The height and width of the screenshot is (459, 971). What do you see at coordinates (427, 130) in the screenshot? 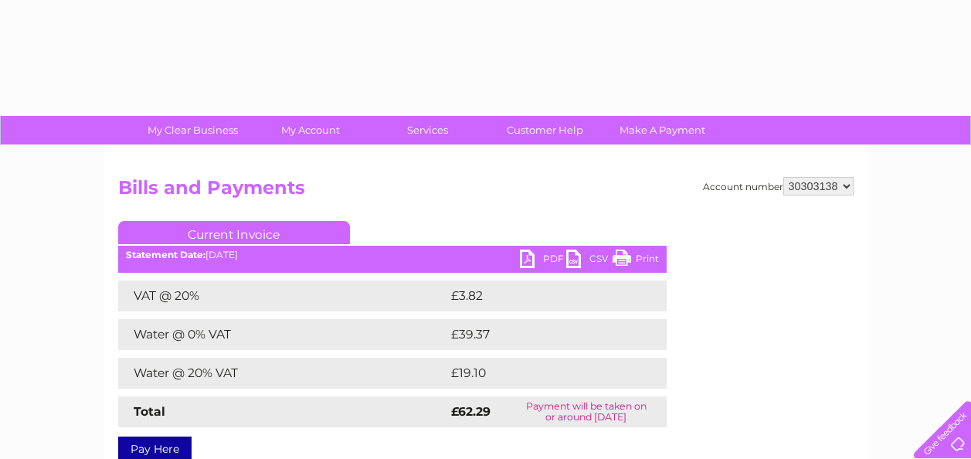
I see `a: Services` at bounding box center [427, 130].